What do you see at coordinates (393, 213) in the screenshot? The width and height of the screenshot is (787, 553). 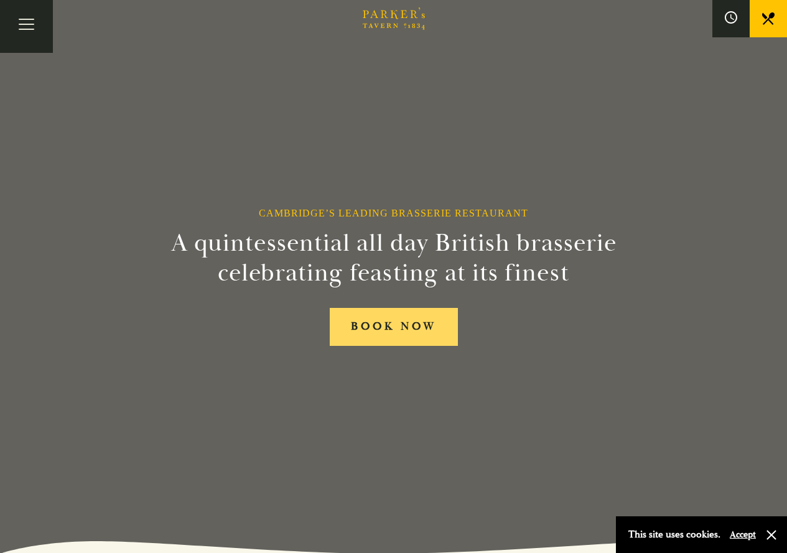 I see `h1: Cambridge’s Leading Brasserie Restaurant` at bounding box center [393, 213].